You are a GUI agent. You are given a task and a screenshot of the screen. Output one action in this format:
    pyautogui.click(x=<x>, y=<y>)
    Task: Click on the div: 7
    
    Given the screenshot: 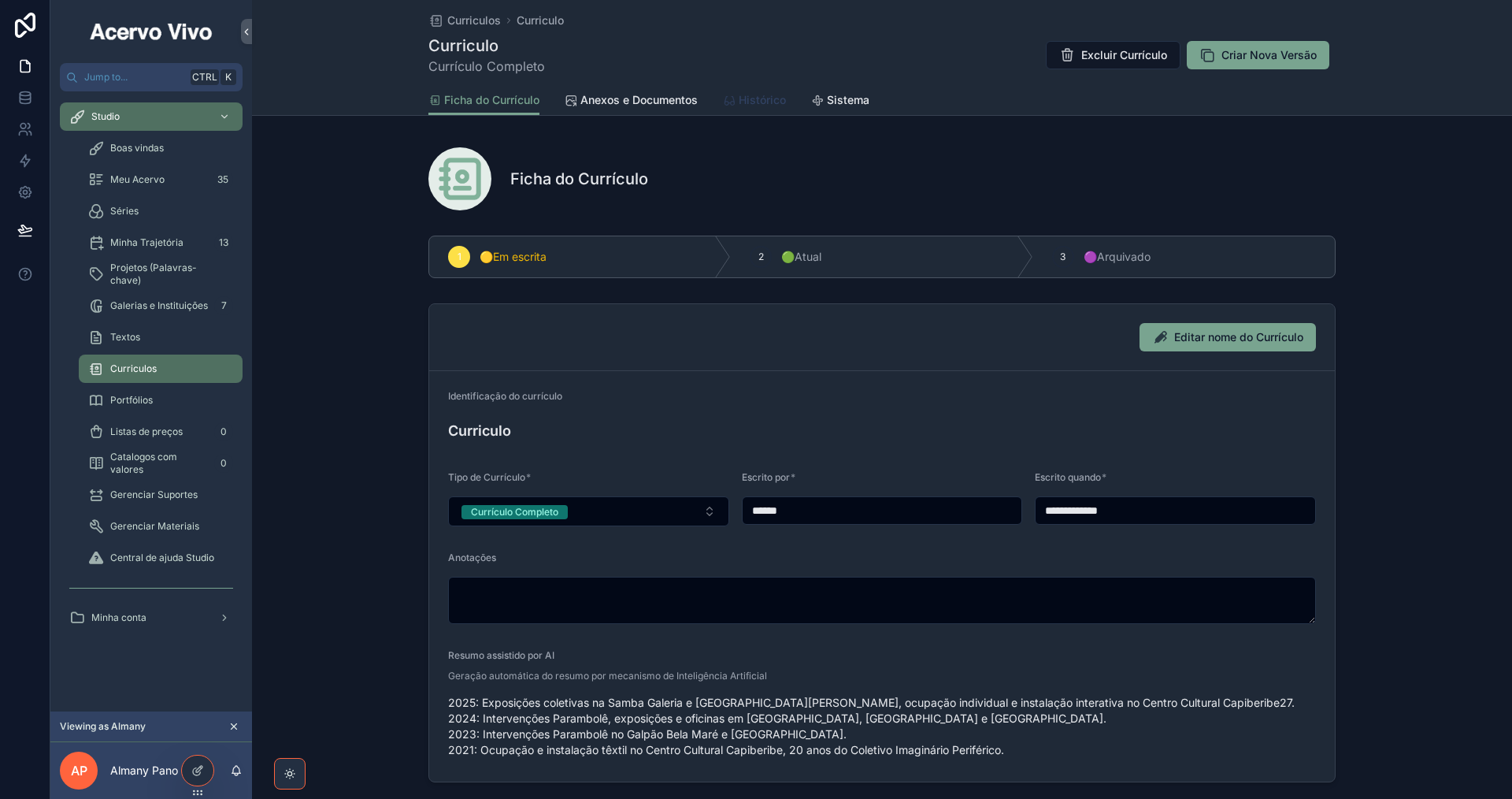 What is the action you would take?
    pyautogui.click(x=223, y=306)
    